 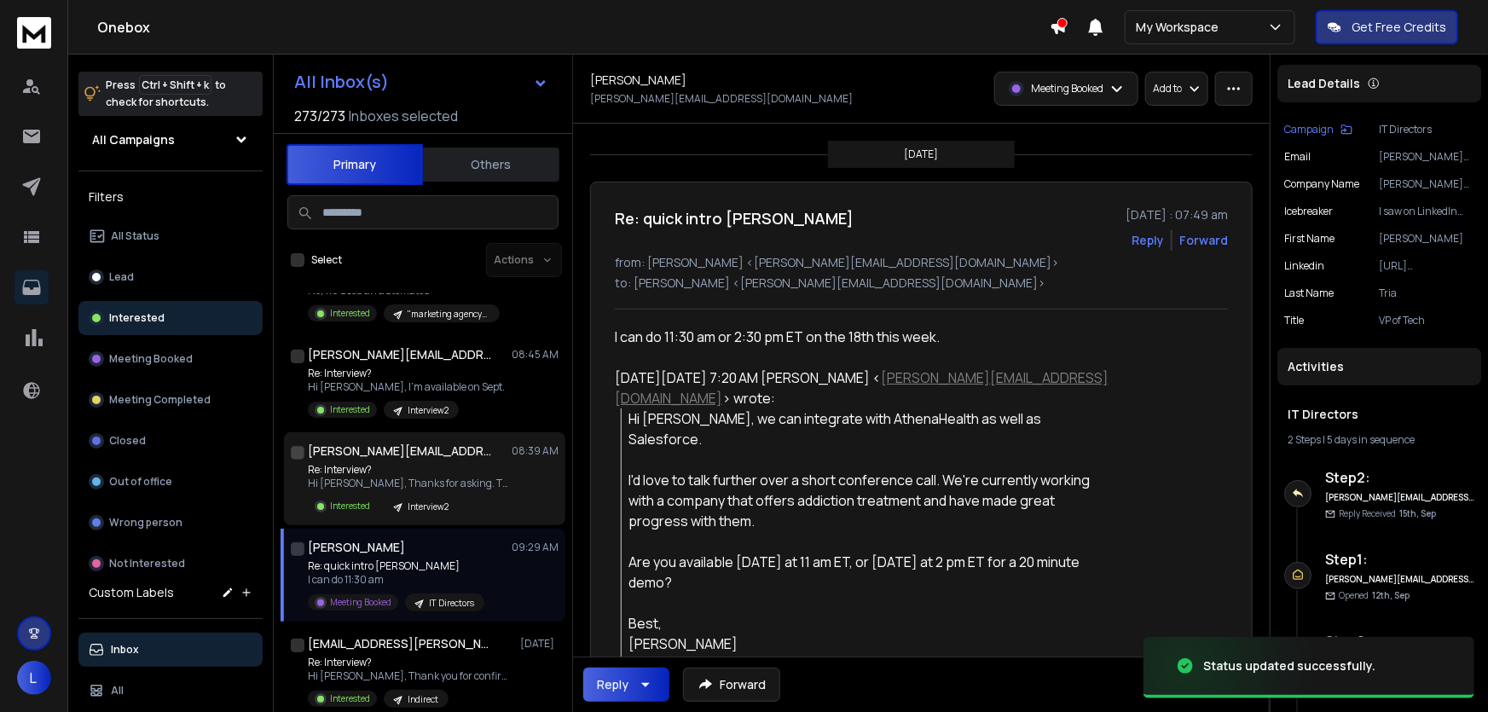 What do you see at coordinates (1304, 266) in the screenshot?
I see `p: linkedin` at bounding box center [1304, 266].